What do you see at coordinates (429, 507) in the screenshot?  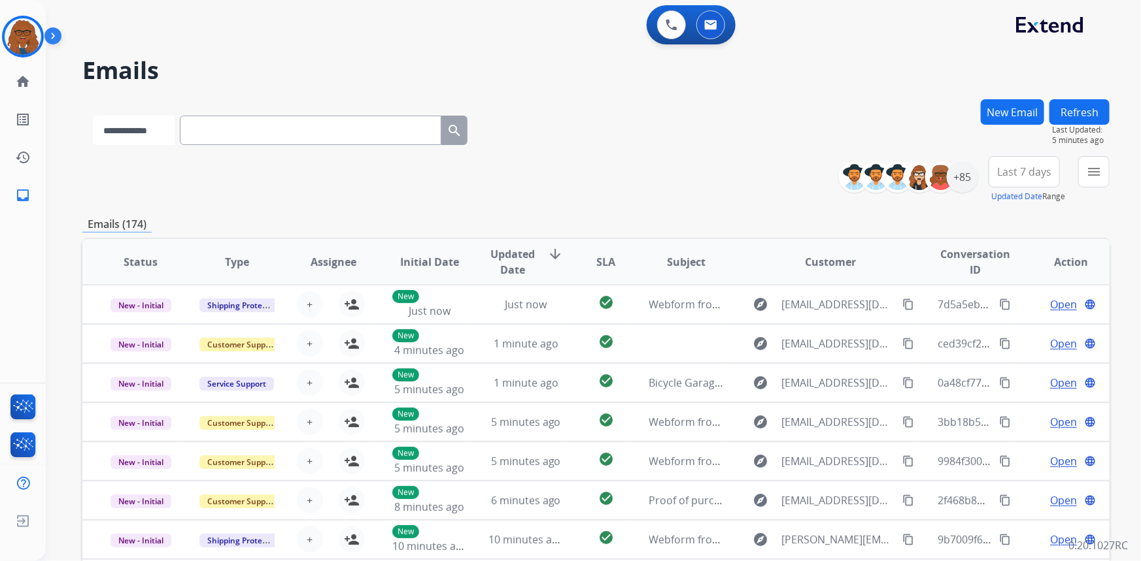 I see `span: 8 minutes ago` at bounding box center [429, 507].